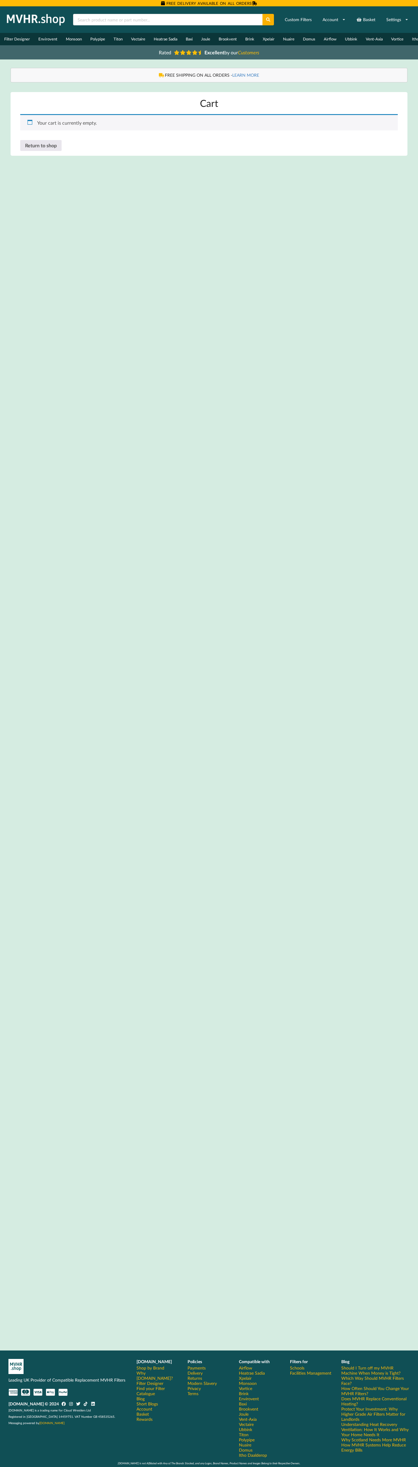  What do you see at coordinates (248, 52) in the screenshot?
I see `i: Customers` at bounding box center [248, 52].